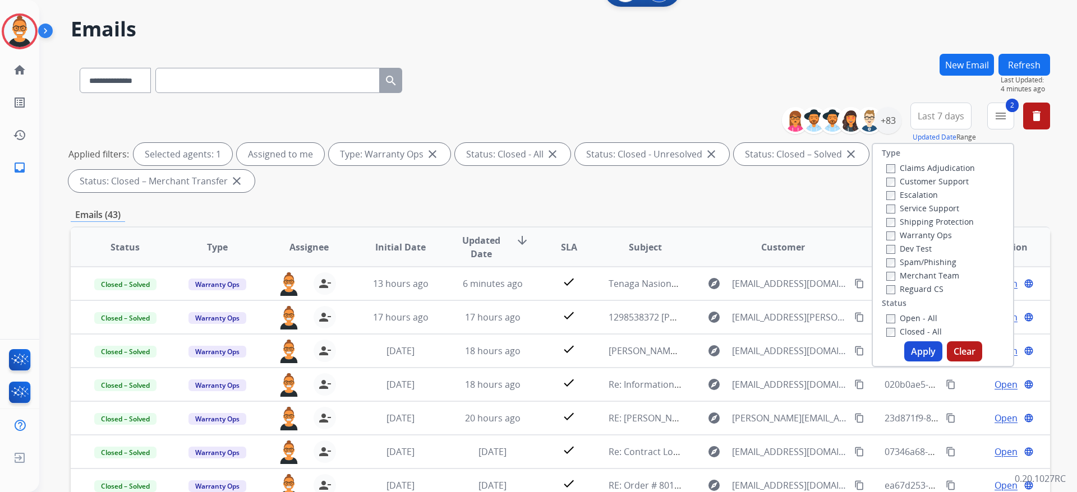  I want to click on span: 2, so click(1012, 105).